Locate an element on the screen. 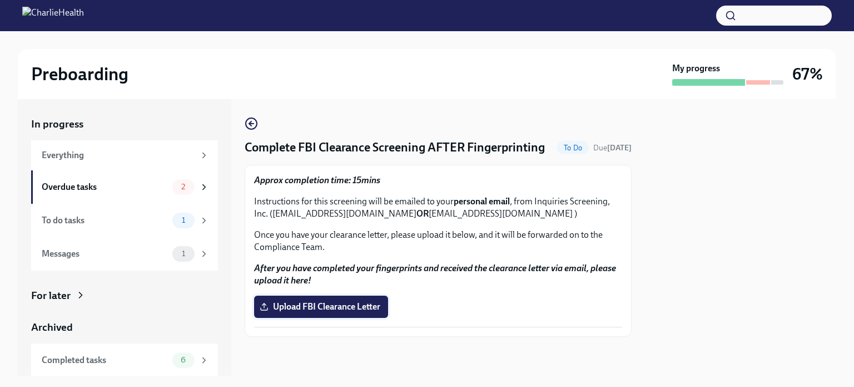  img: CharlieHealth is located at coordinates (53, 16).